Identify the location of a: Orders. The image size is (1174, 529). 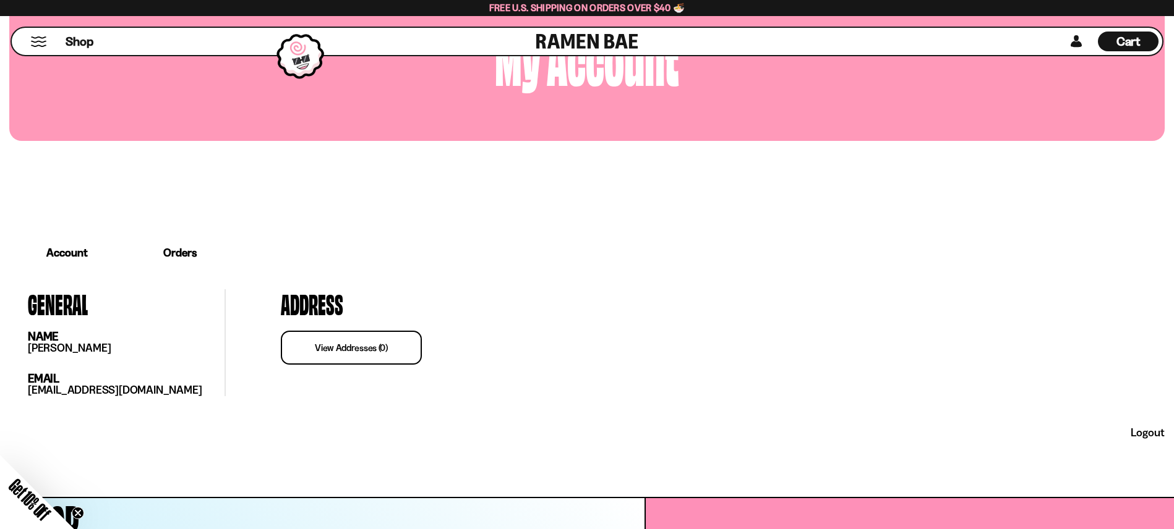
(180, 253).